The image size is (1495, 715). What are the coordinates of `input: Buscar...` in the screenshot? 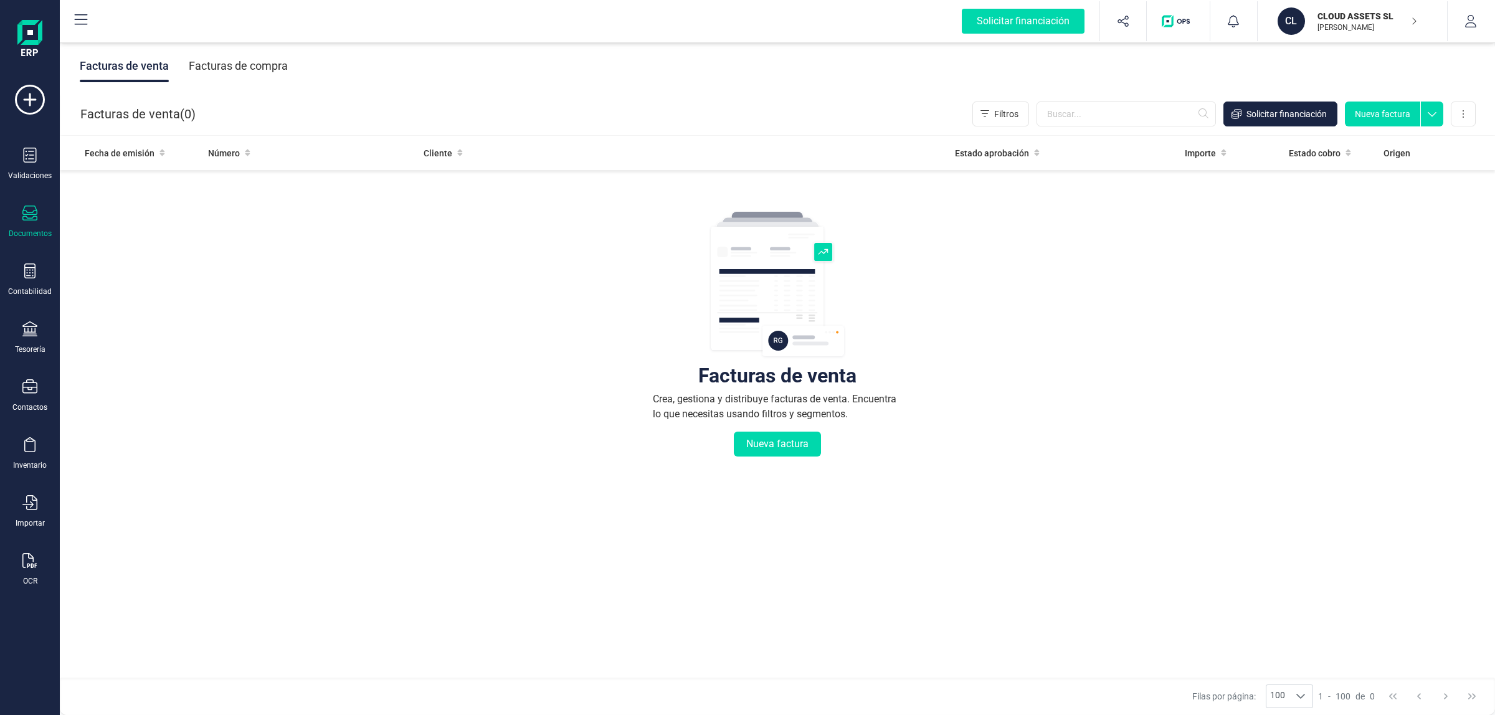 It's located at (1126, 114).